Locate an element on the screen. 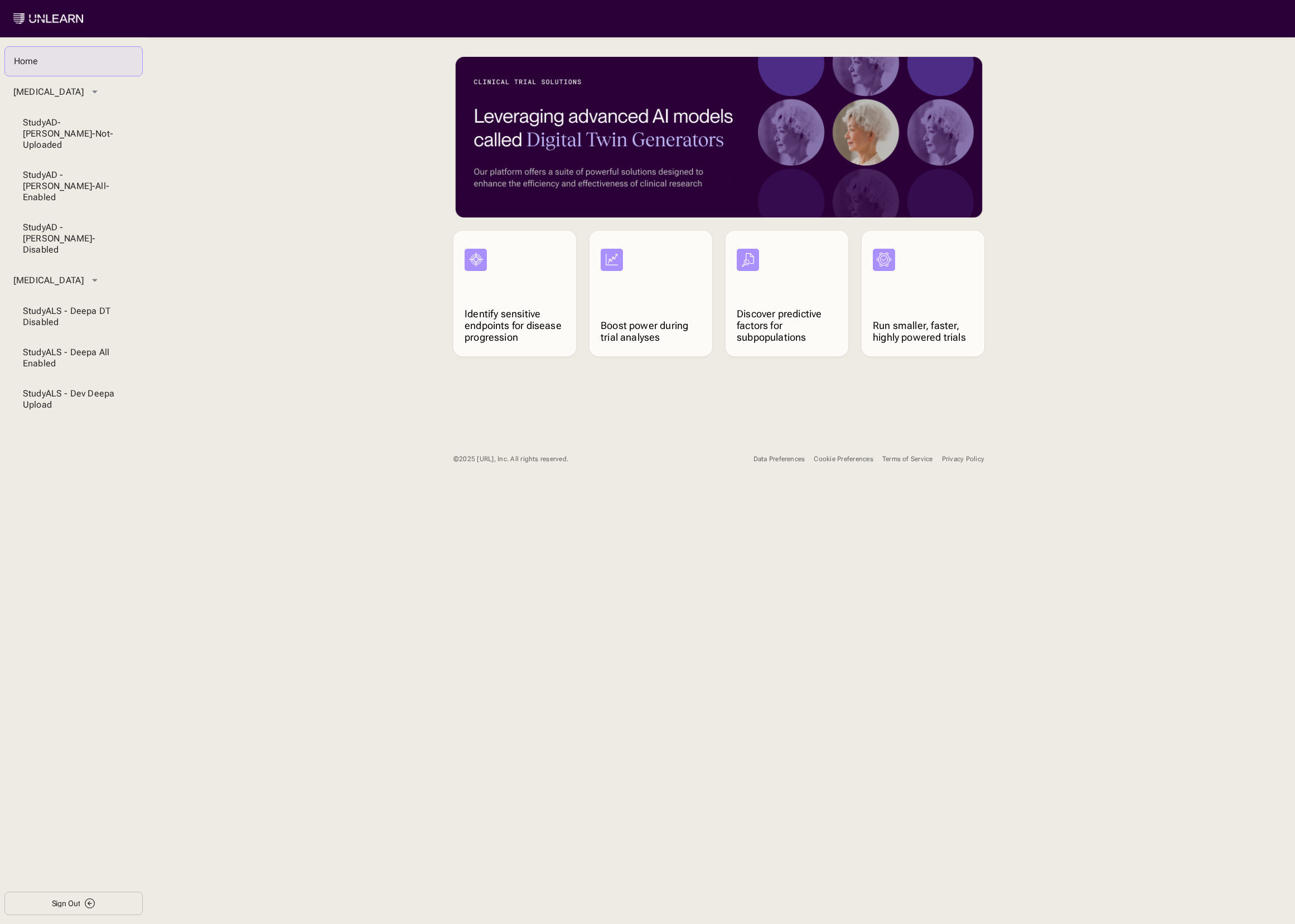  button: Cookie Preferences is located at coordinates (843, 460).